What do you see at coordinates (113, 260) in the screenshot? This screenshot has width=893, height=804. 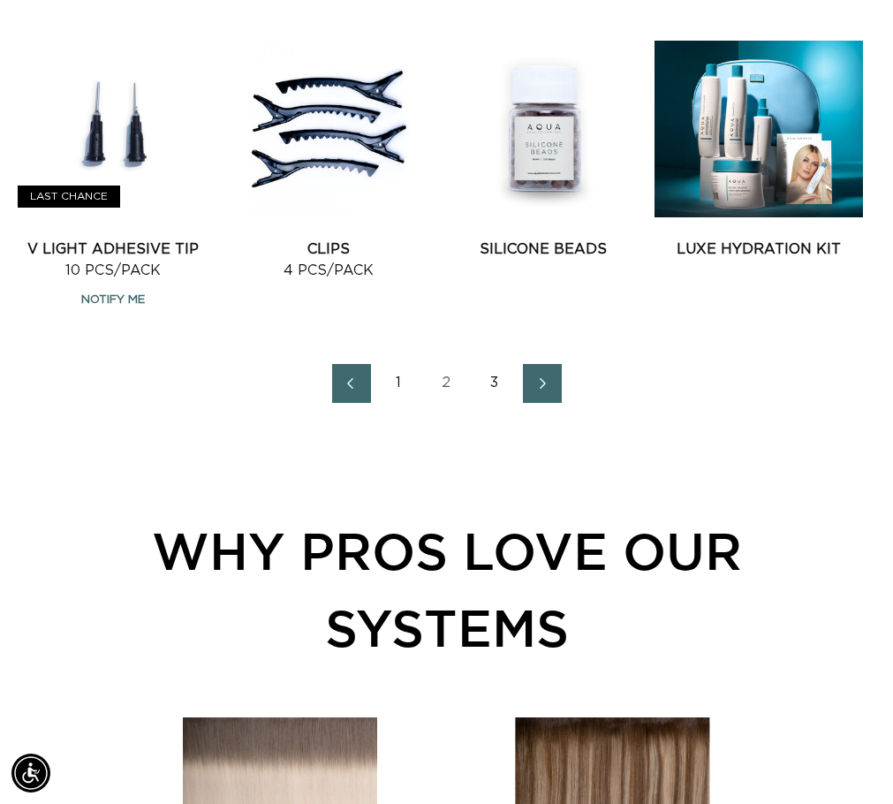 I see `a: V Light Adhesive Tip 10 pcs/pack` at bounding box center [113, 260].